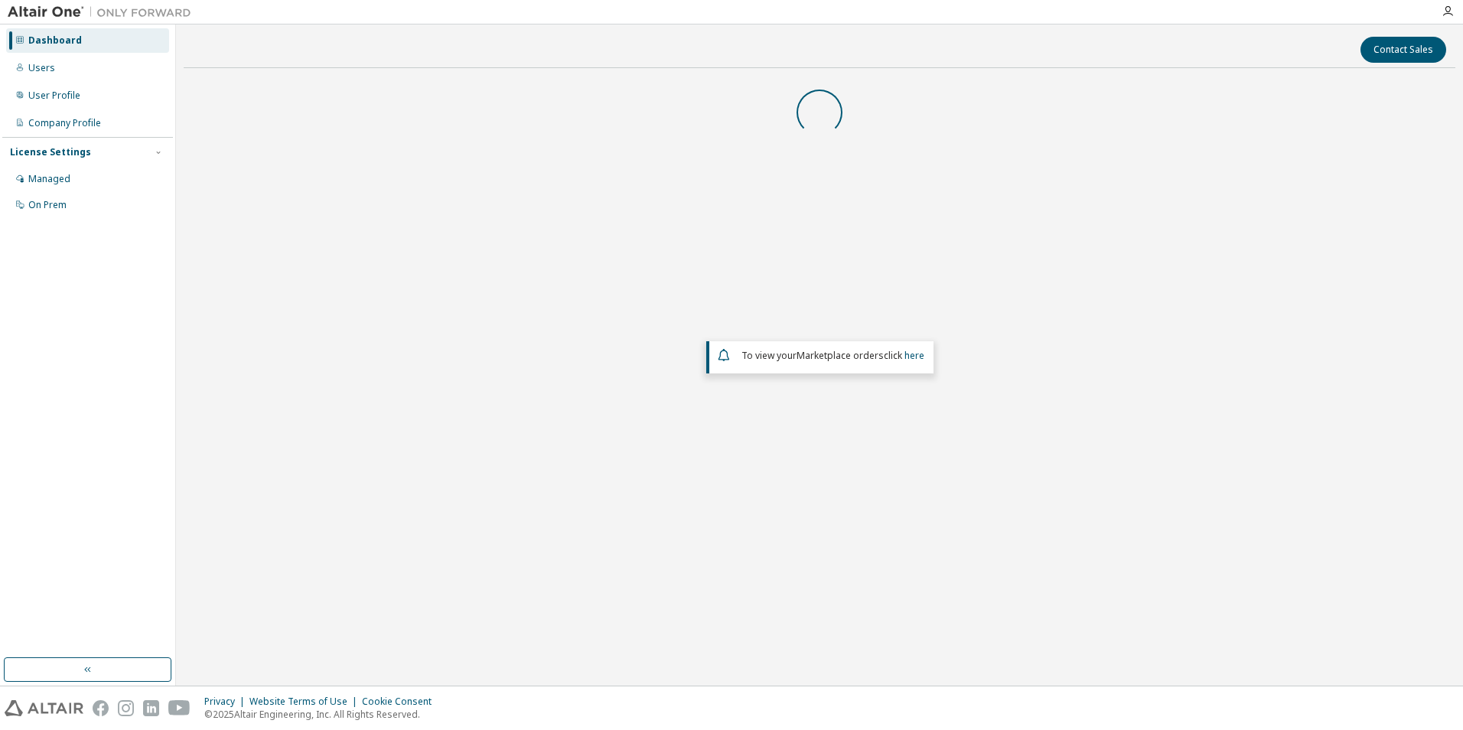 This screenshot has height=730, width=1463. Describe the element at coordinates (100, 708) in the screenshot. I see `img: facebook.svg` at that location.